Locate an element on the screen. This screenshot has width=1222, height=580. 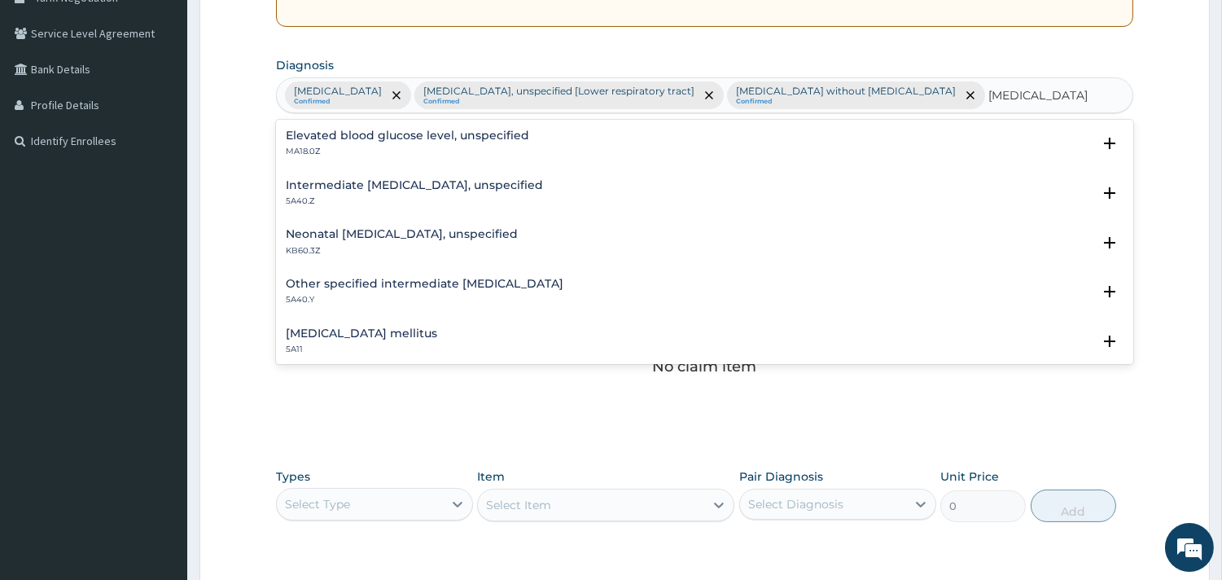
p: 5A40.Z is located at coordinates (414, 201).